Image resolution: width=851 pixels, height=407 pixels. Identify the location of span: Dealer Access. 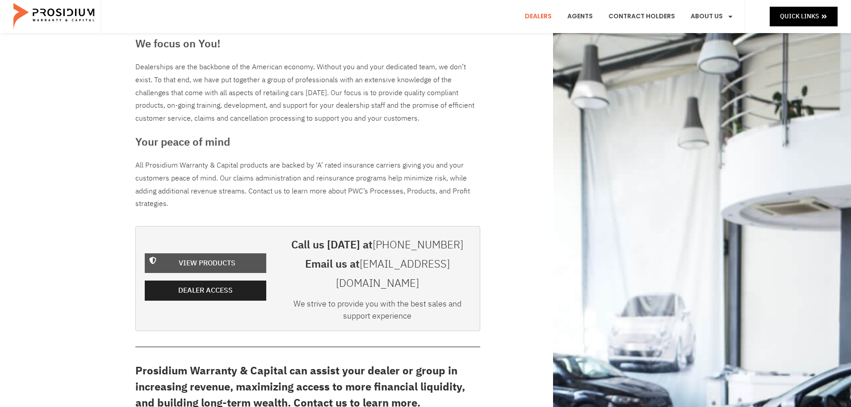
(205, 290).